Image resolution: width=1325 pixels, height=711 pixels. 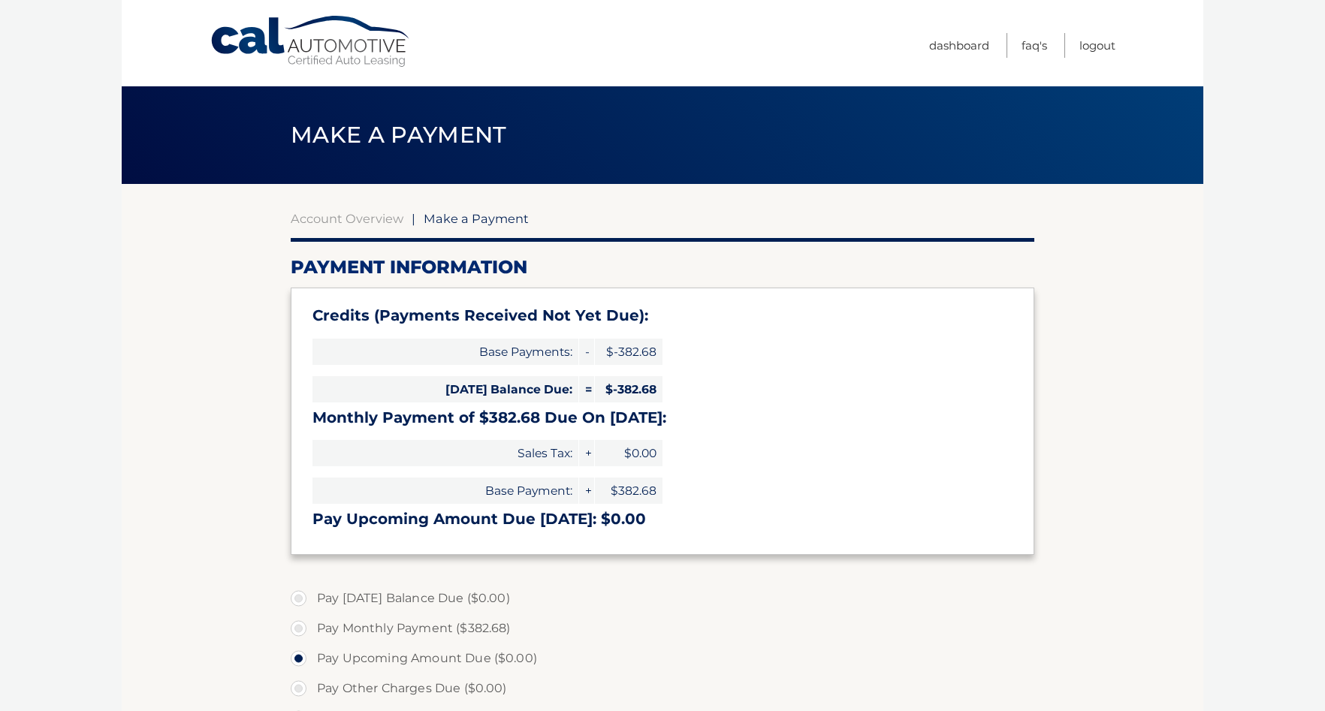 What do you see at coordinates (445, 490) in the screenshot?
I see `span: Base Payment:` at bounding box center [445, 490].